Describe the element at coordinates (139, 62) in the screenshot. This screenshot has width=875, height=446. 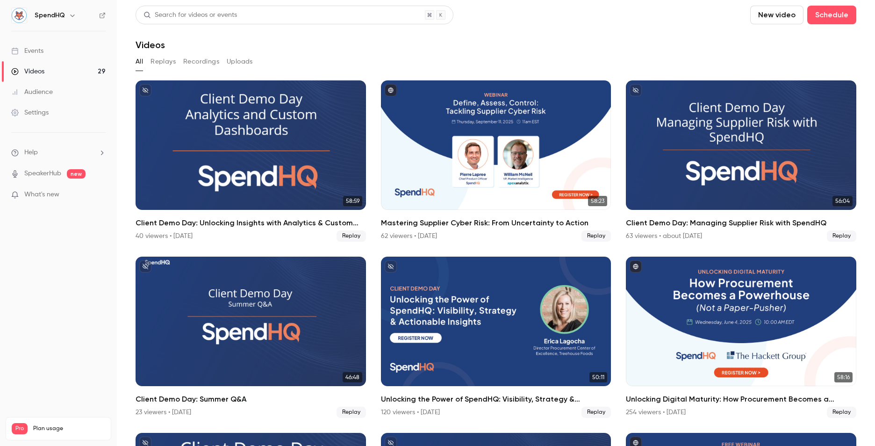
I see `button: All` at that location.